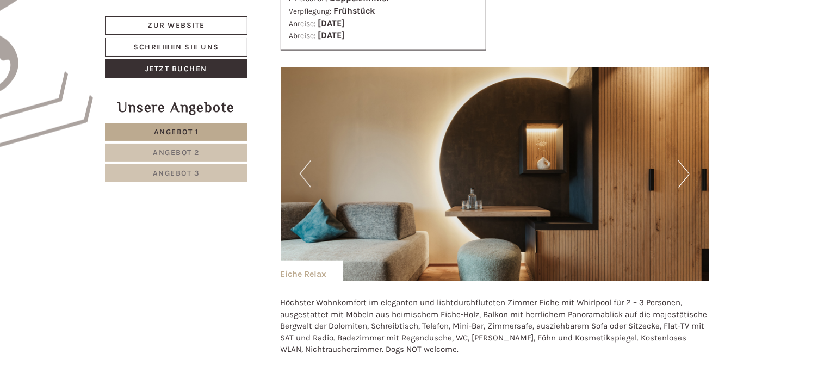  Describe the element at coordinates (312, 271) in the screenshot. I see `div: Eiche Relax` at that location.